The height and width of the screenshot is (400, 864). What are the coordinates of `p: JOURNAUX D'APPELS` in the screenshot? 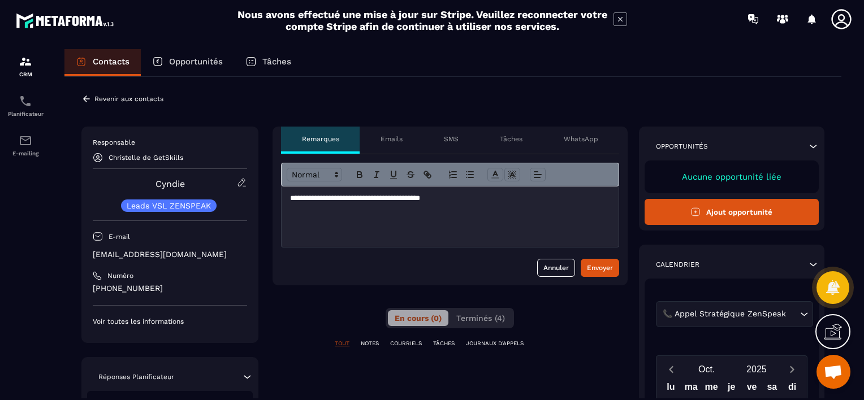 It's located at (495, 344).